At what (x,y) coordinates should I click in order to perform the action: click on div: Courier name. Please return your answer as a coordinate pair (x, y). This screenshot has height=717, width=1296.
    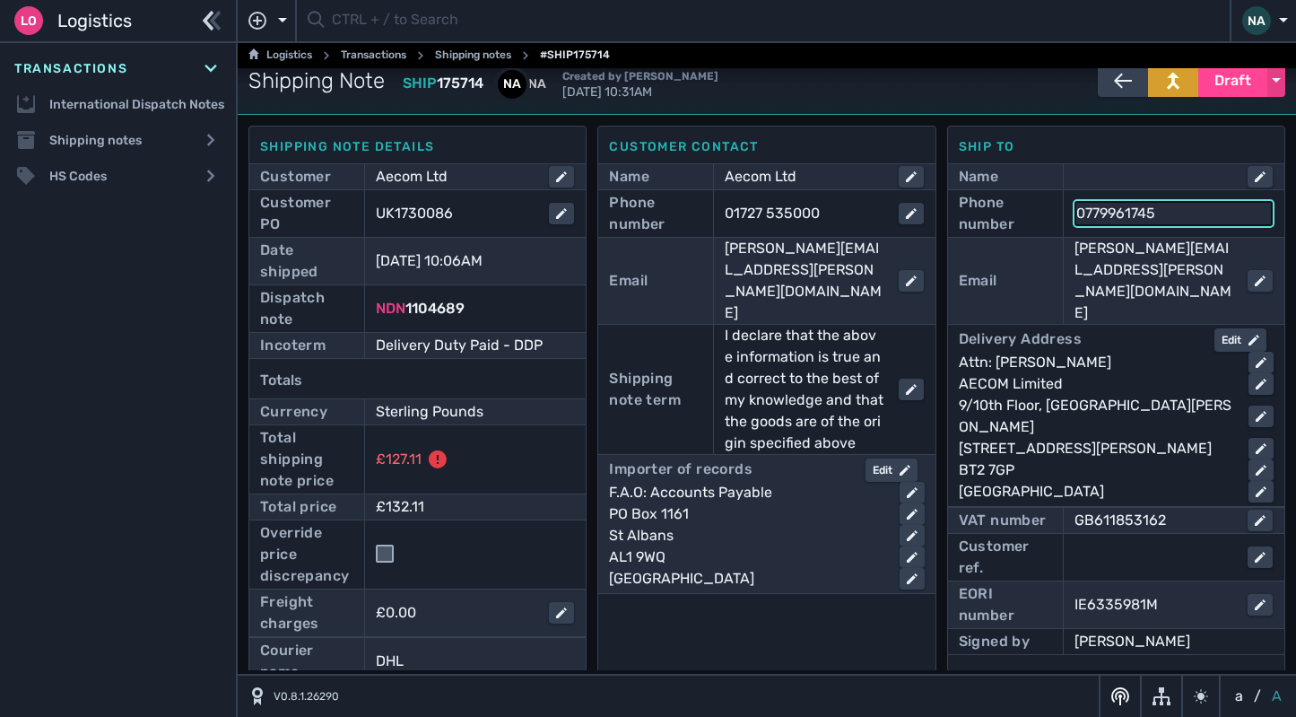
    Looking at the image, I should click on (307, 661).